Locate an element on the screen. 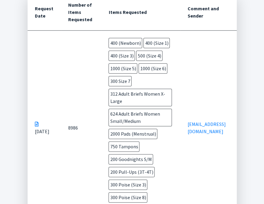 Image resolution: width=264 pixels, height=204 pixels. span: 2000 Pads (Menstrual) is located at coordinates (133, 134).